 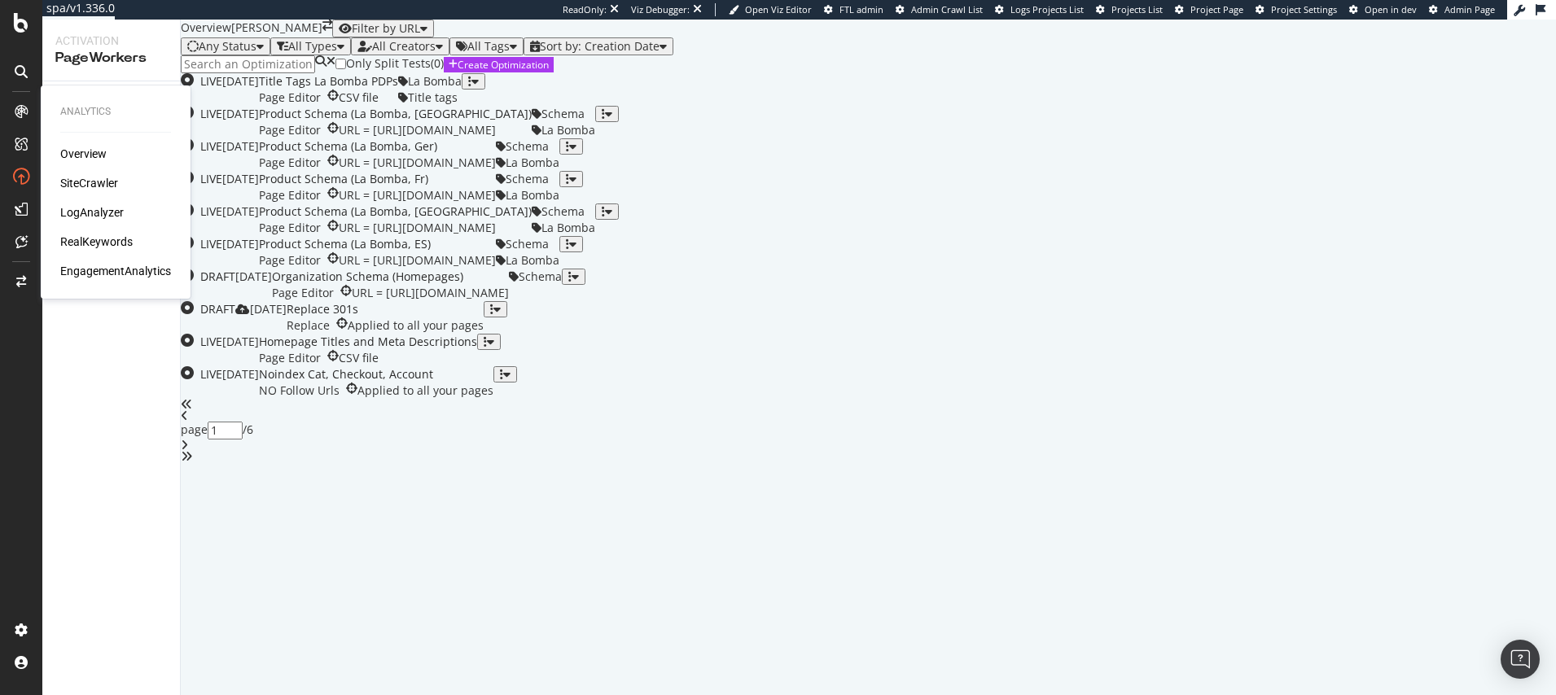 What do you see at coordinates (358, 358) in the screenshot?
I see `div: CSV file` at bounding box center [358, 358].